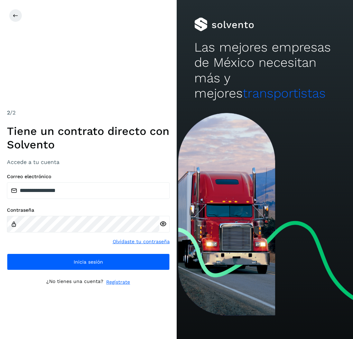 This screenshot has height=339, width=353. Describe the element at coordinates (75, 282) in the screenshot. I see `p: ¿No tienes una cuenta?` at that location.